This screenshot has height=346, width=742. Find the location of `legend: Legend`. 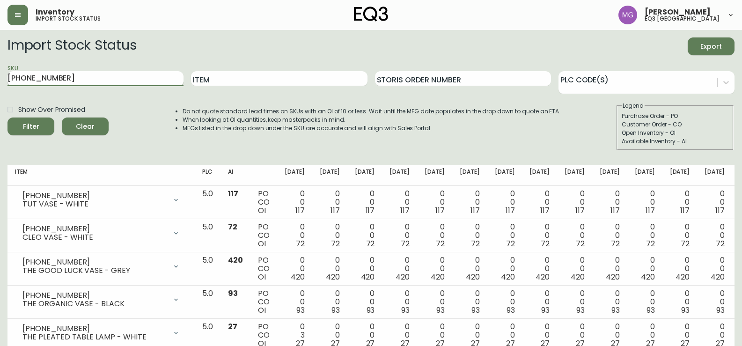

legend: Legend is located at coordinates (633, 106).